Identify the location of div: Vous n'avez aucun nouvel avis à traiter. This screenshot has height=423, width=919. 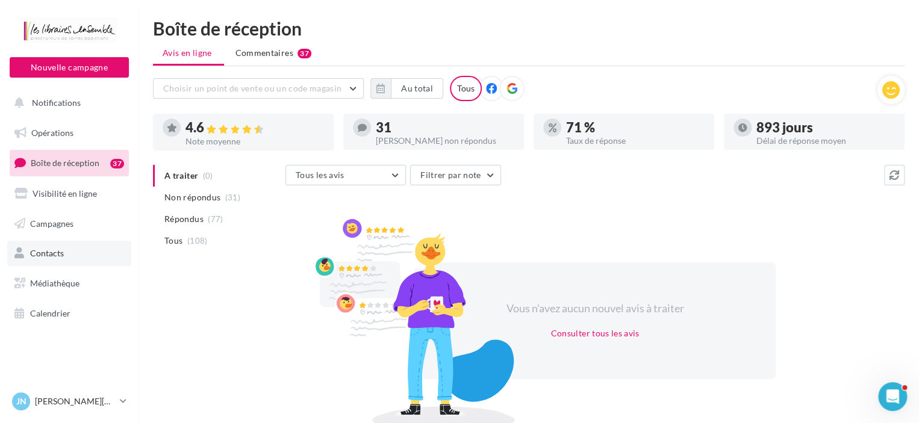
(595, 309).